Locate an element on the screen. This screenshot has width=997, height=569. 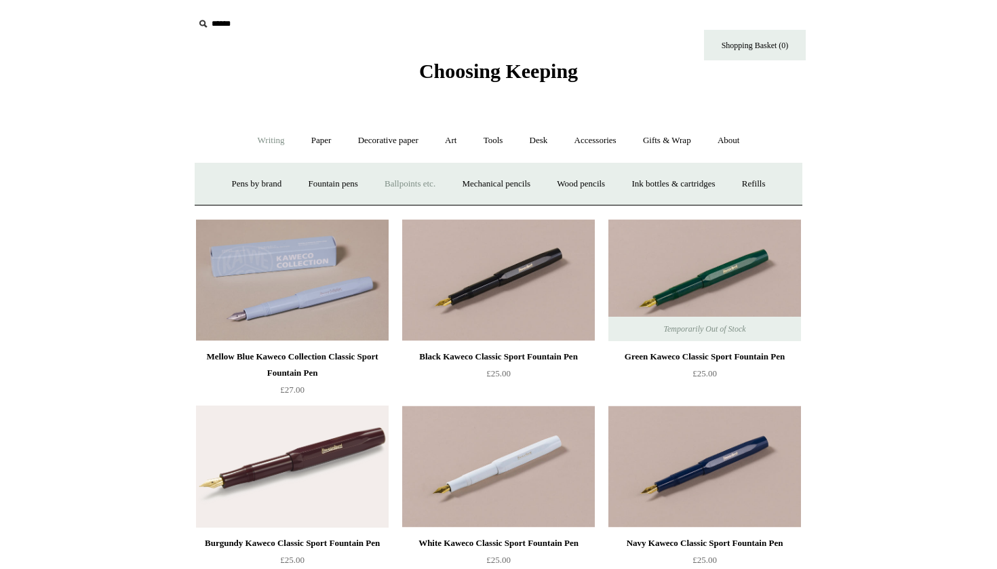
img: White Kaweco Classic Sport Fountain Pen is located at coordinates (498, 466).